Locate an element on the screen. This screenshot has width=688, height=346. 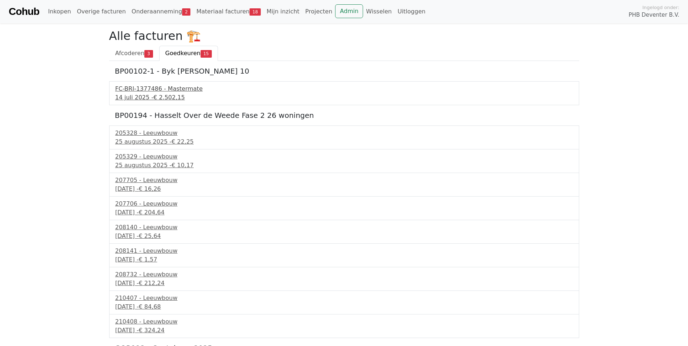
a: Overige facturen is located at coordinates (101, 12).